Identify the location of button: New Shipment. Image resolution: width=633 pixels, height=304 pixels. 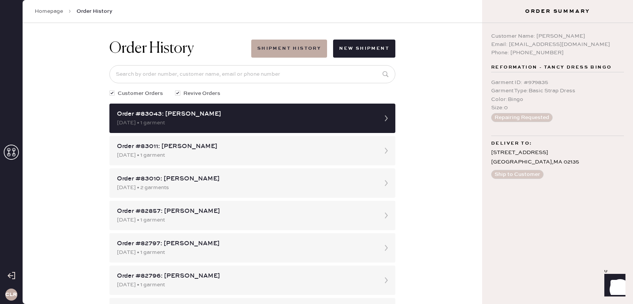
(364, 49).